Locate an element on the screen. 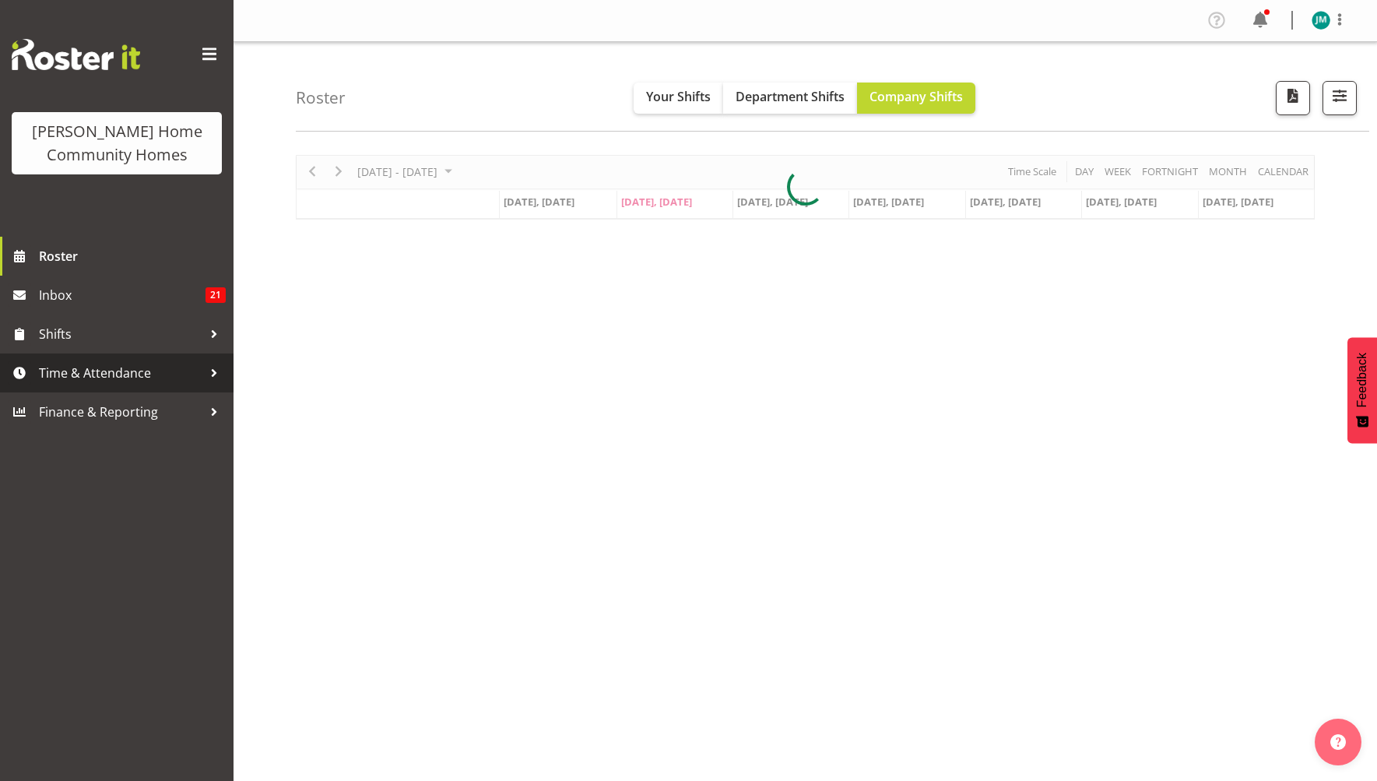 Image resolution: width=1377 pixels, height=781 pixels. h4: Roster is located at coordinates (321, 97).